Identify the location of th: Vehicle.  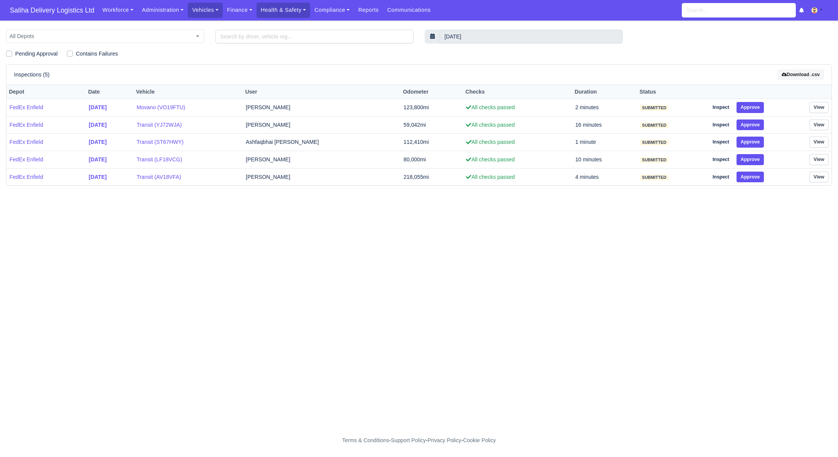
(188, 92).